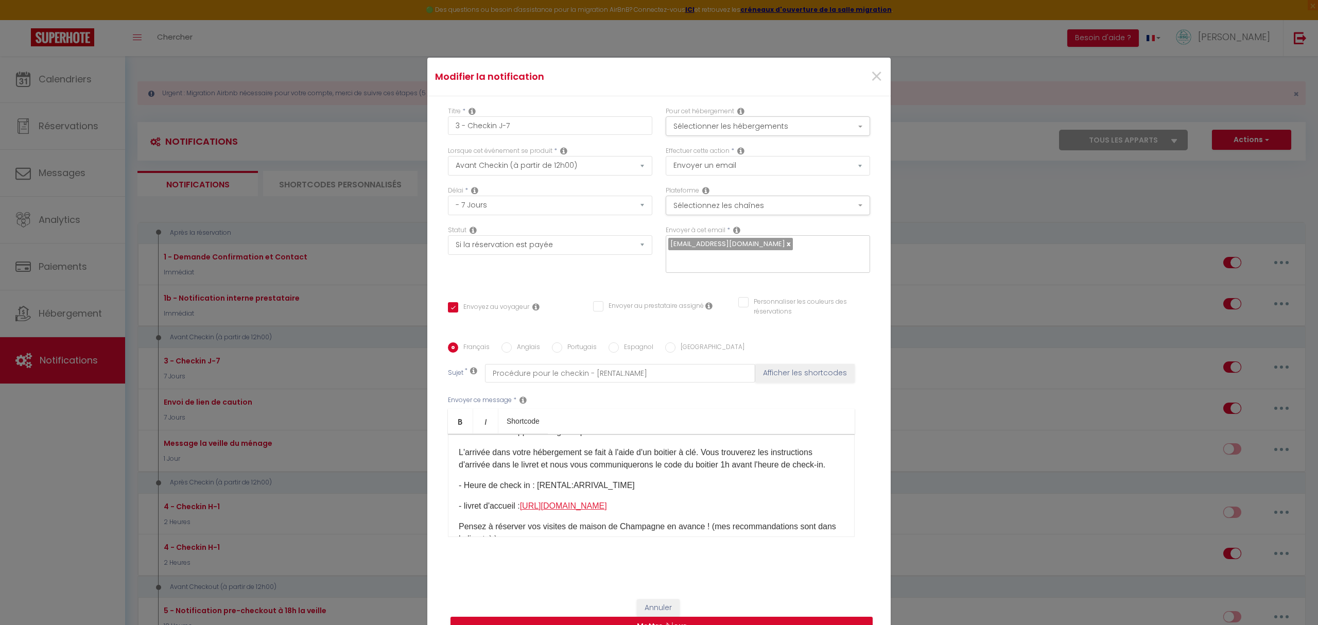  What do you see at coordinates (473, 230) in the screenshot?
I see `i: Booking status` at bounding box center [473, 230].